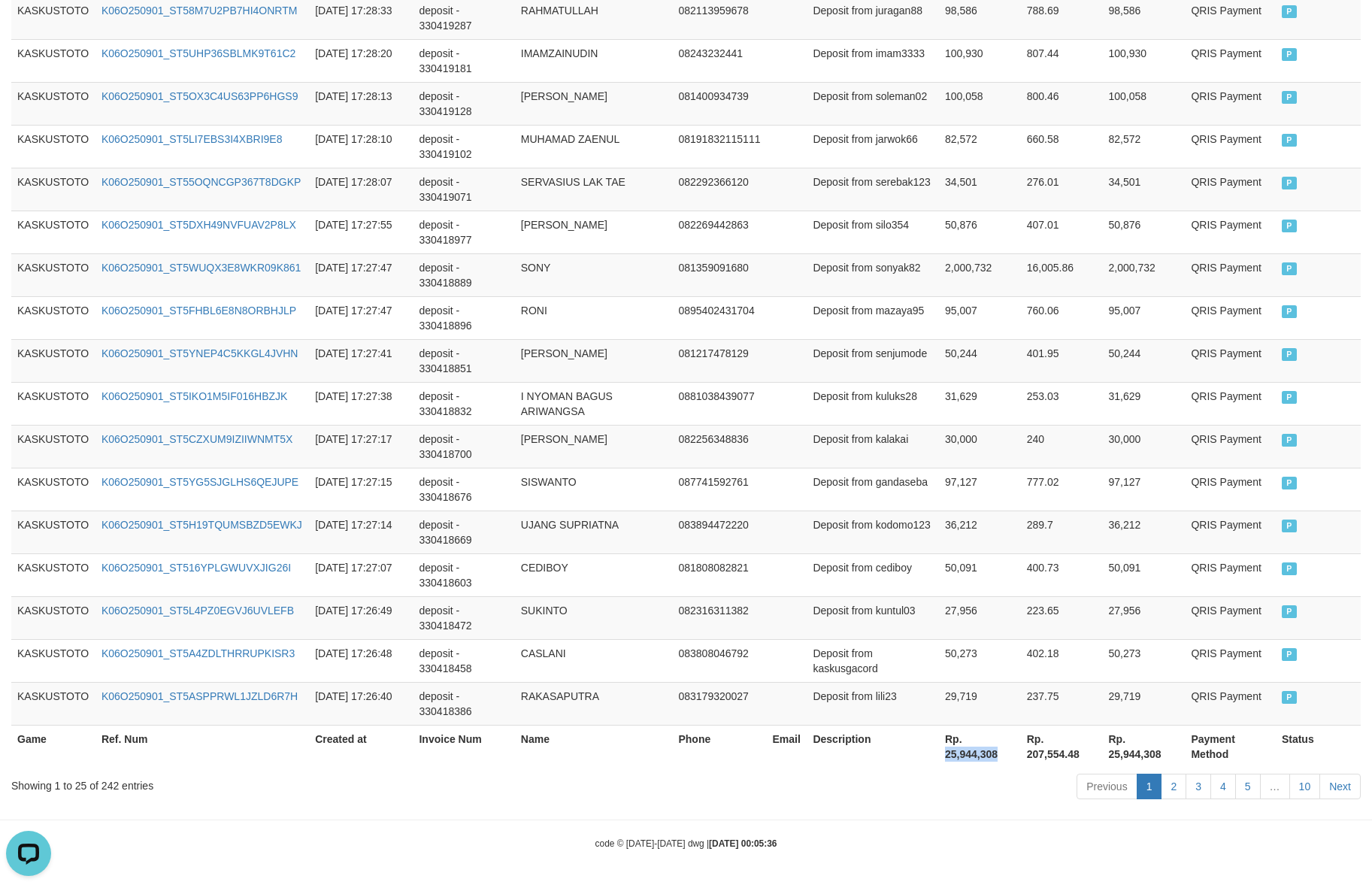 The image size is (1372, 888). Describe the element at coordinates (594, 146) in the screenshot. I see `td: MUHAMAD ZAENUL` at that location.